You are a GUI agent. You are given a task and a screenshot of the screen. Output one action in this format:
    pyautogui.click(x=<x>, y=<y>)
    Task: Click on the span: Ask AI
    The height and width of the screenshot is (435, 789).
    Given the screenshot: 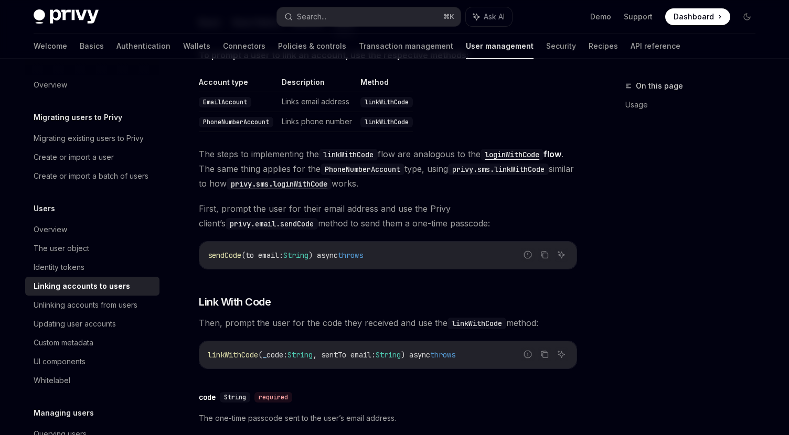 What is the action you would take?
    pyautogui.click(x=494, y=17)
    